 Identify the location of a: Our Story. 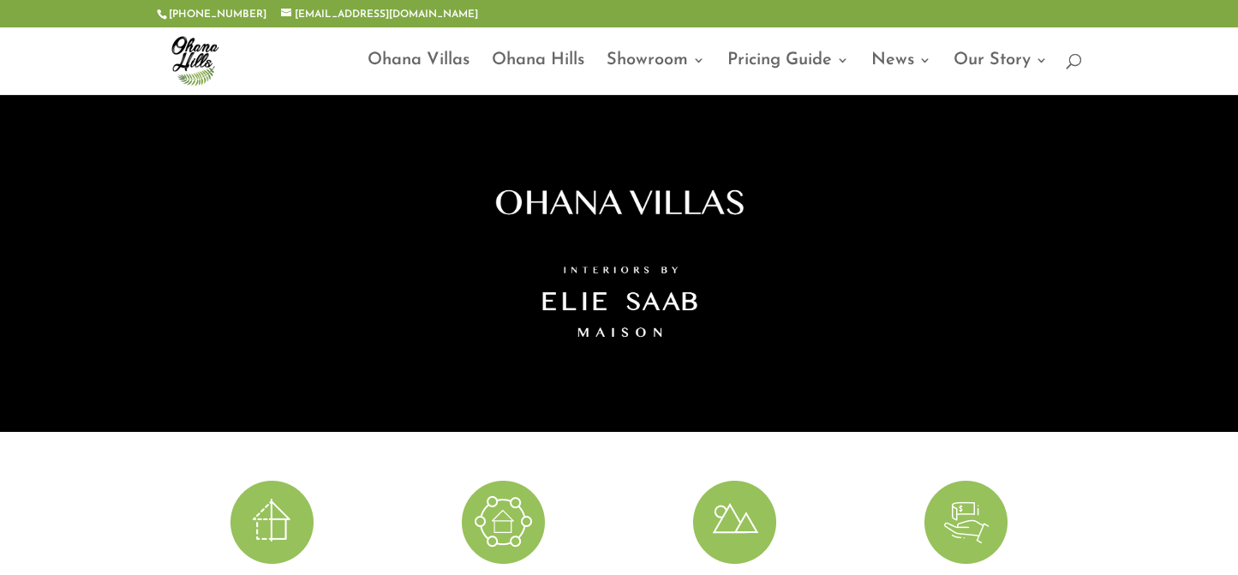
(1000, 74).